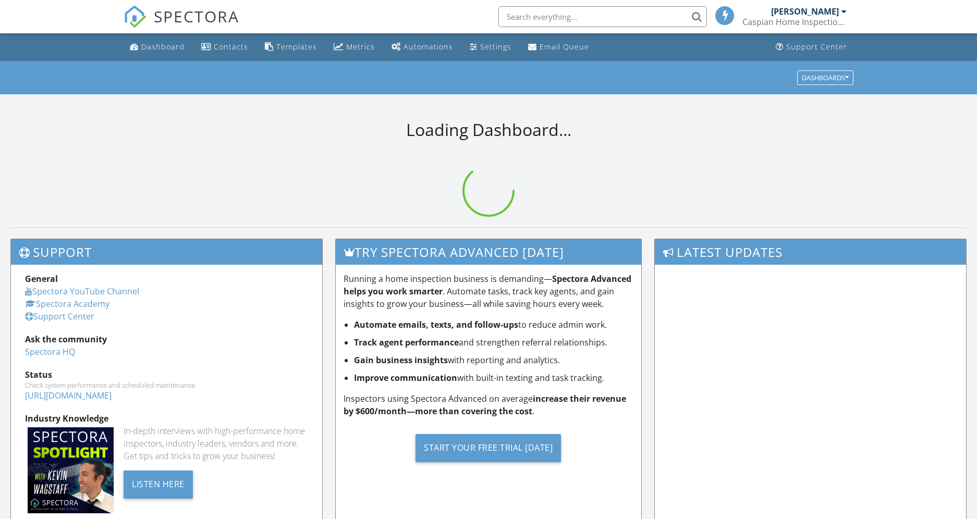 The height and width of the screenshot is (519, 977). Describe the element at coordinates (297, 46) in the screenshot. I see `div: Templates` at that location.